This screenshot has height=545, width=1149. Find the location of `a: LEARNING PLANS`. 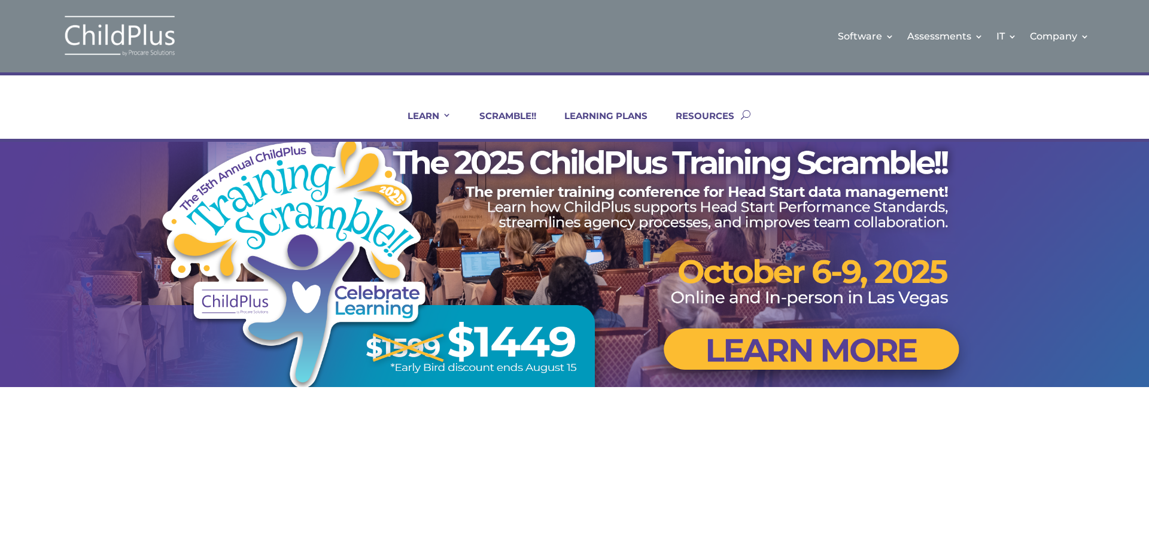

a: LEARNING PLANS is located at coordinates (599, 125).